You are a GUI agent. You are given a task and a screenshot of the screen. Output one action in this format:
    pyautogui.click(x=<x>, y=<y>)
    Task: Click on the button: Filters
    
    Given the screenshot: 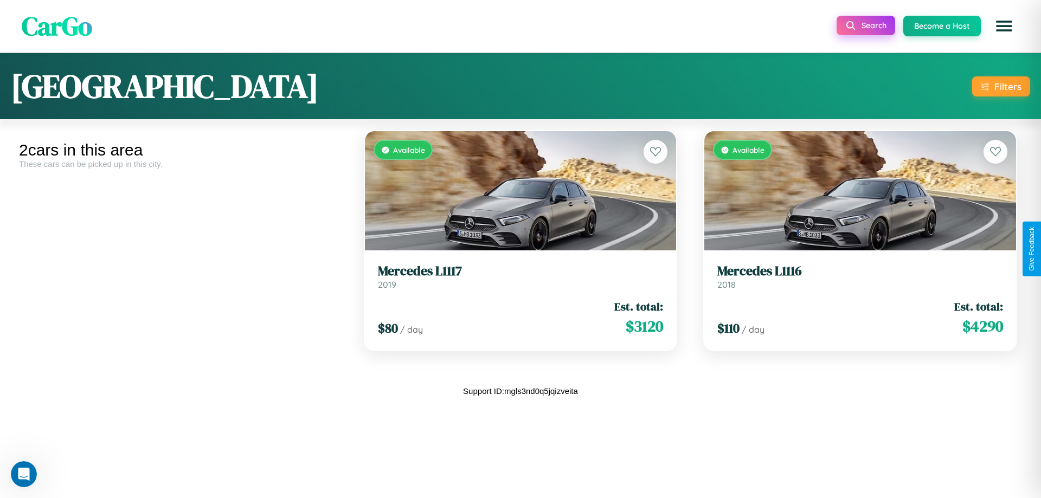 What is the action you would take?
    pyautogui.click(x=1001, y=86)
    